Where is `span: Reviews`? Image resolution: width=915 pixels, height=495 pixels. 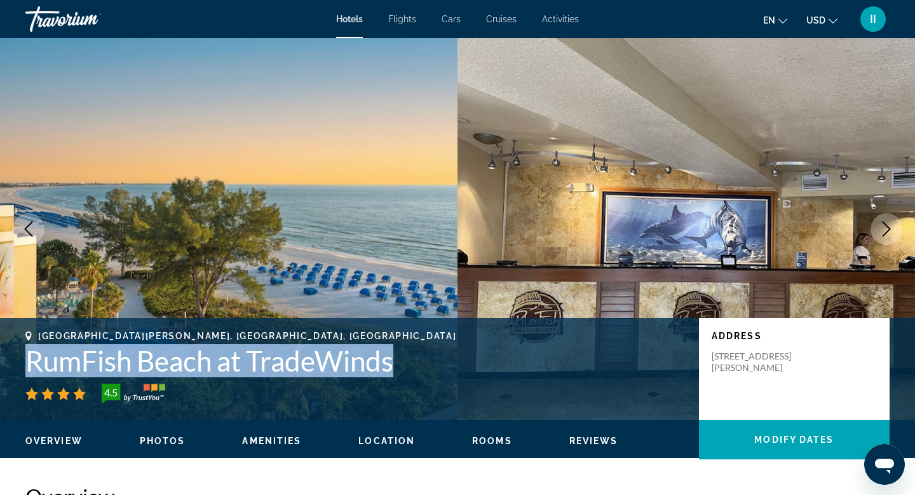
span: Reviews is located at coordinates (594, 441).